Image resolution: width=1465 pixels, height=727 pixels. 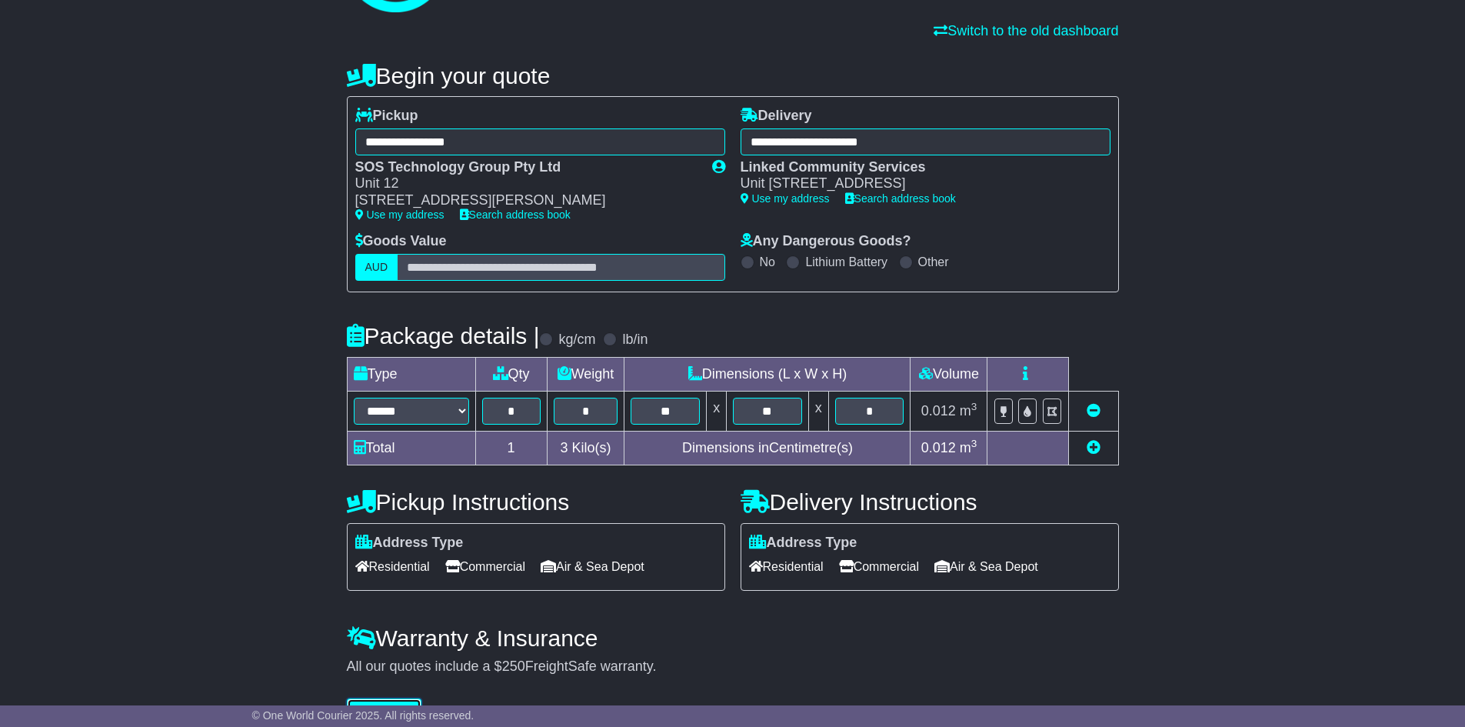 What do you see at coordinates (526, 184) in the screenshot?
I see `div: Unit 12` at bounding box center [526, 184].